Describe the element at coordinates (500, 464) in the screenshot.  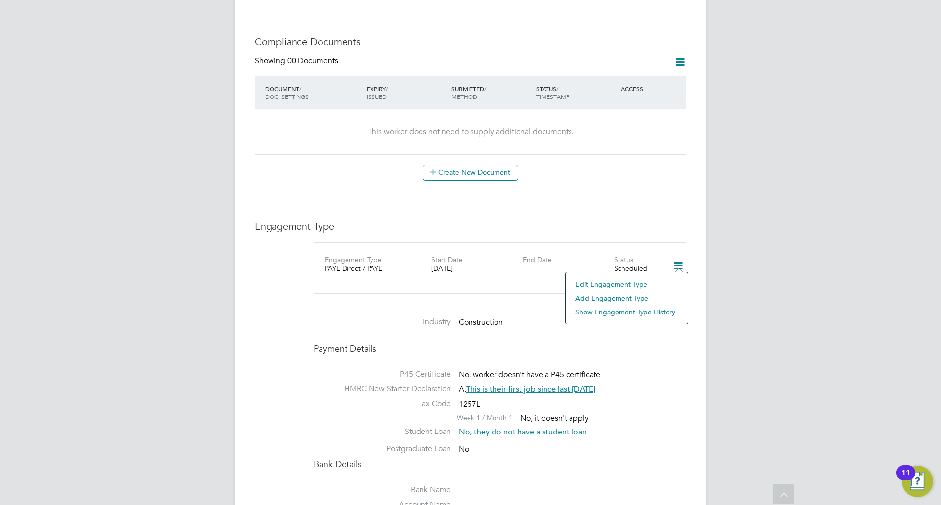
I see `h4: Bank Details` at that location.